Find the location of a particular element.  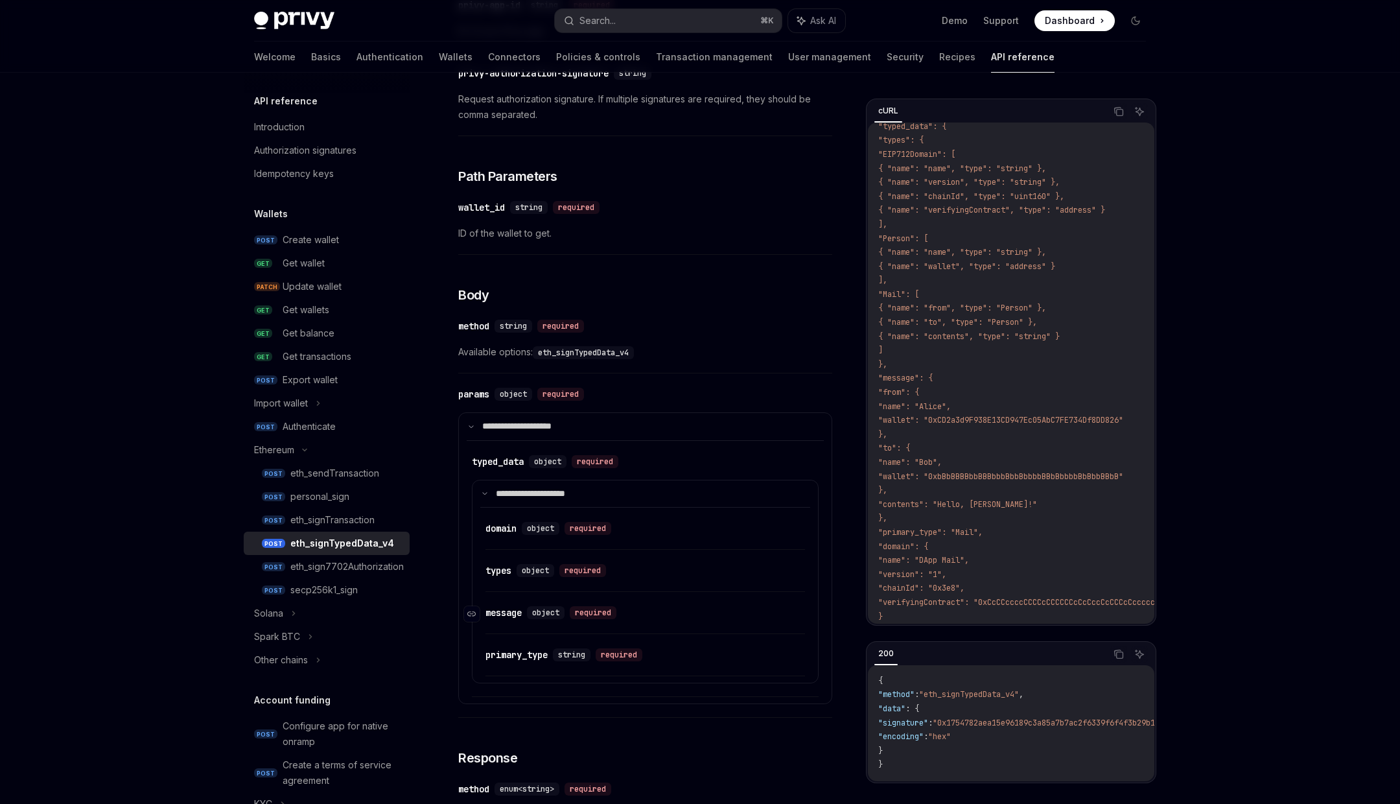

div: Import wallet is located at coordinates (281, 403).